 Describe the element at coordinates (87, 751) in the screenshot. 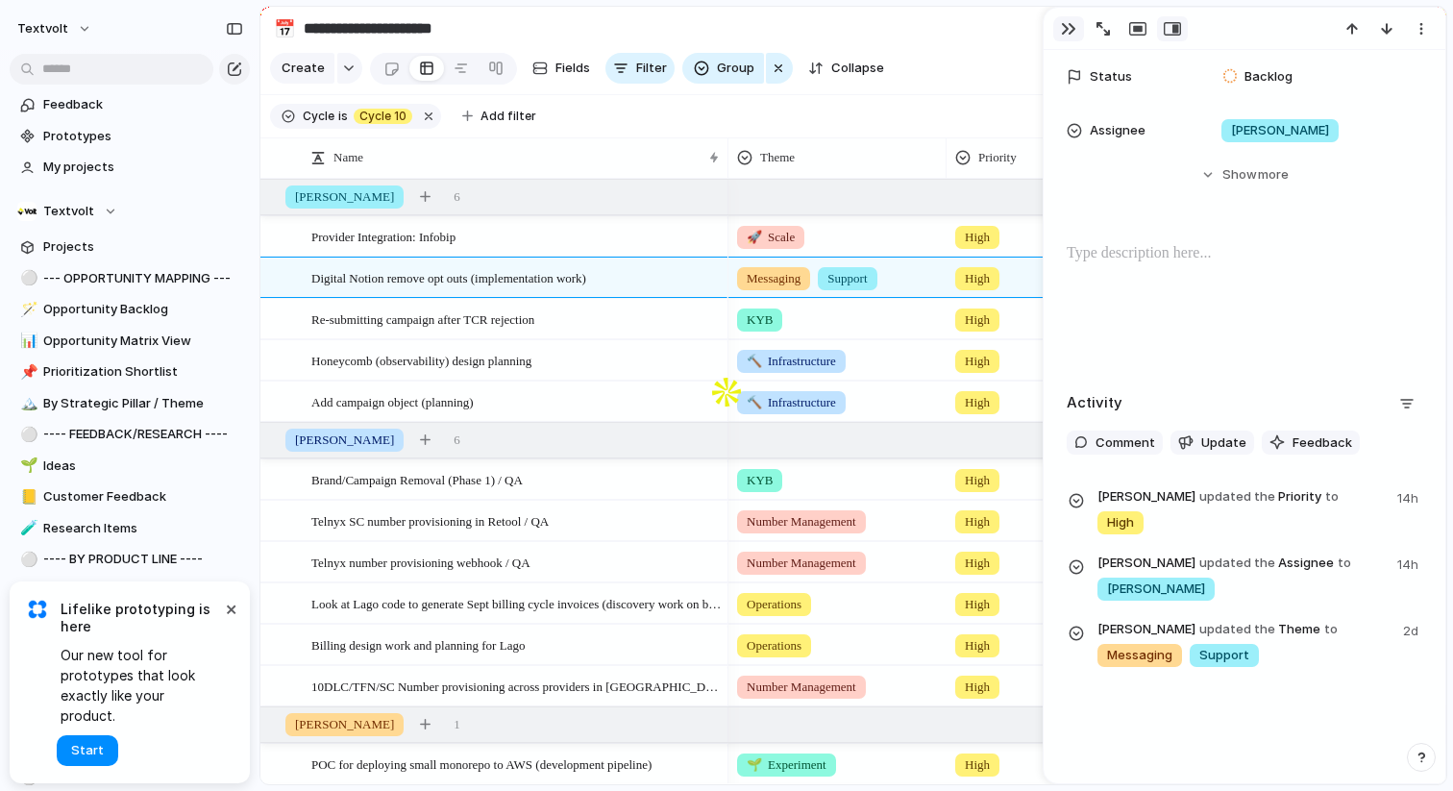

I see `span: Start` at that location.